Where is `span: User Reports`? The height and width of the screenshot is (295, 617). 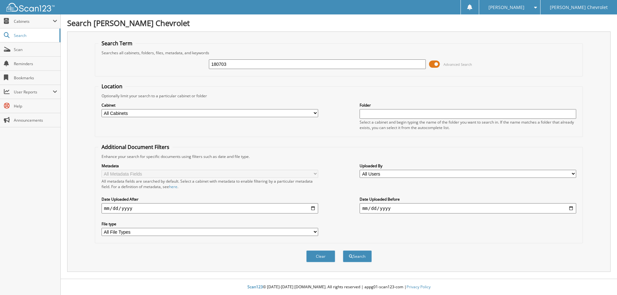 span: User Reports is located at coordinates (33, 92).